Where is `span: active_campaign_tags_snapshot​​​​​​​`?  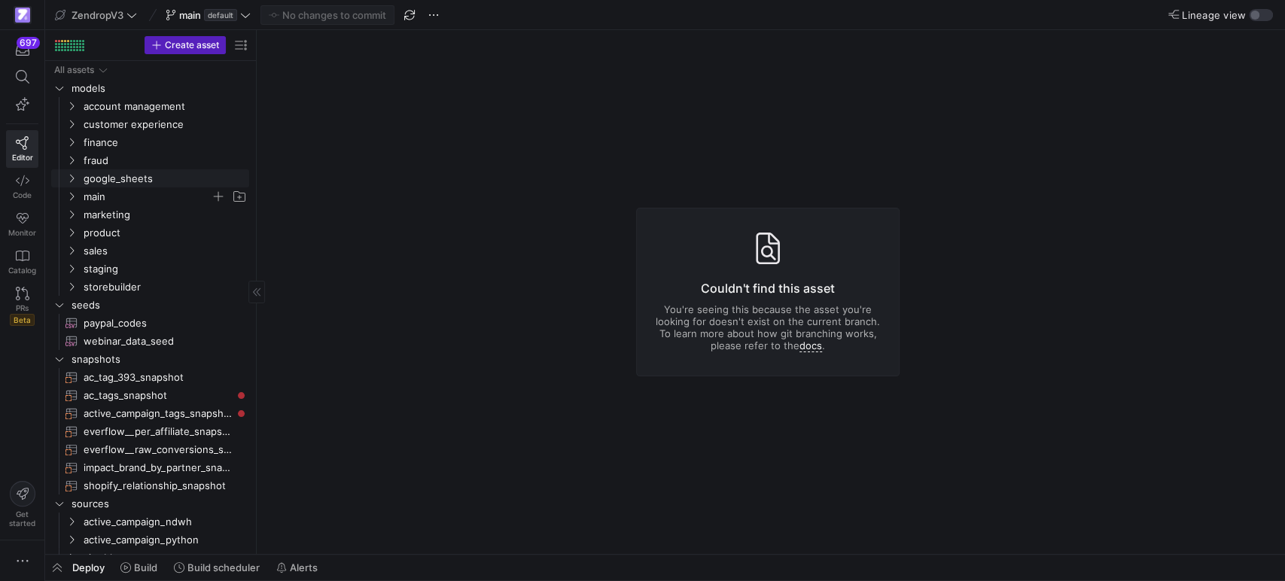 span: active_campaign_tags_snapshot​​​​​​​ is located at coordinates (157, 413).